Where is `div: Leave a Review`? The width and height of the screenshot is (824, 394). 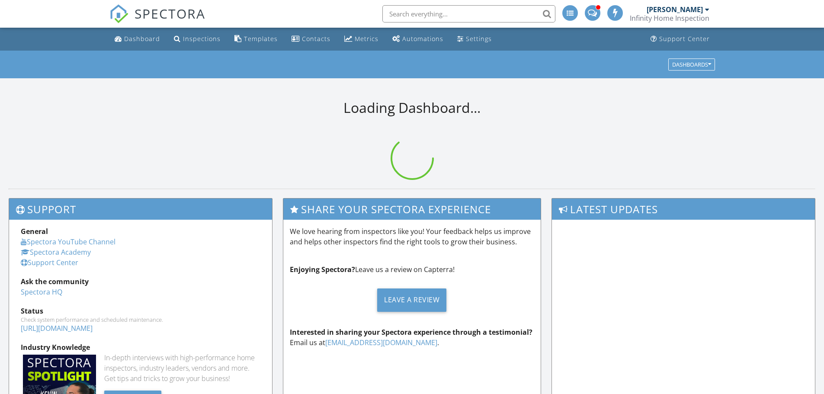
div: Leave a Review is located at coordinates (412, 300).